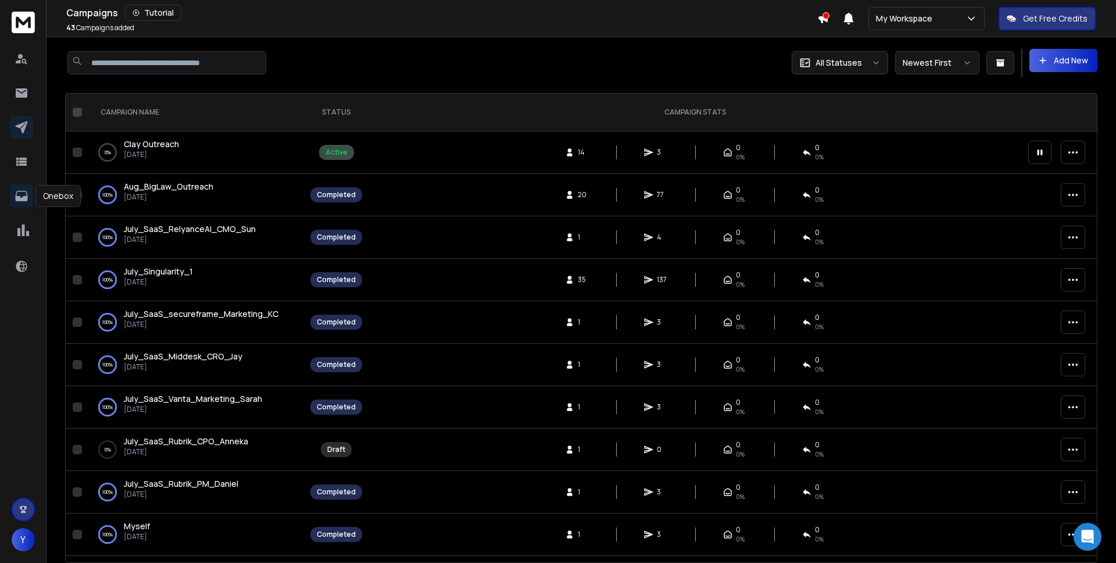 The image size is (1116, 563). Describe the element at coordinates (336, 449) in the screenshot. I see `div: Draft` at that location.